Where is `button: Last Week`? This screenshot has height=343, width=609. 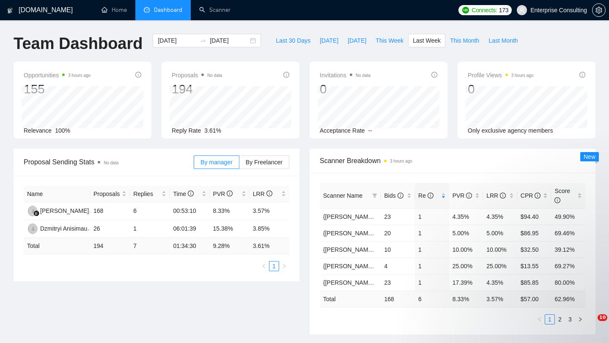
button: Last Week is located at coordinates (427, 41).